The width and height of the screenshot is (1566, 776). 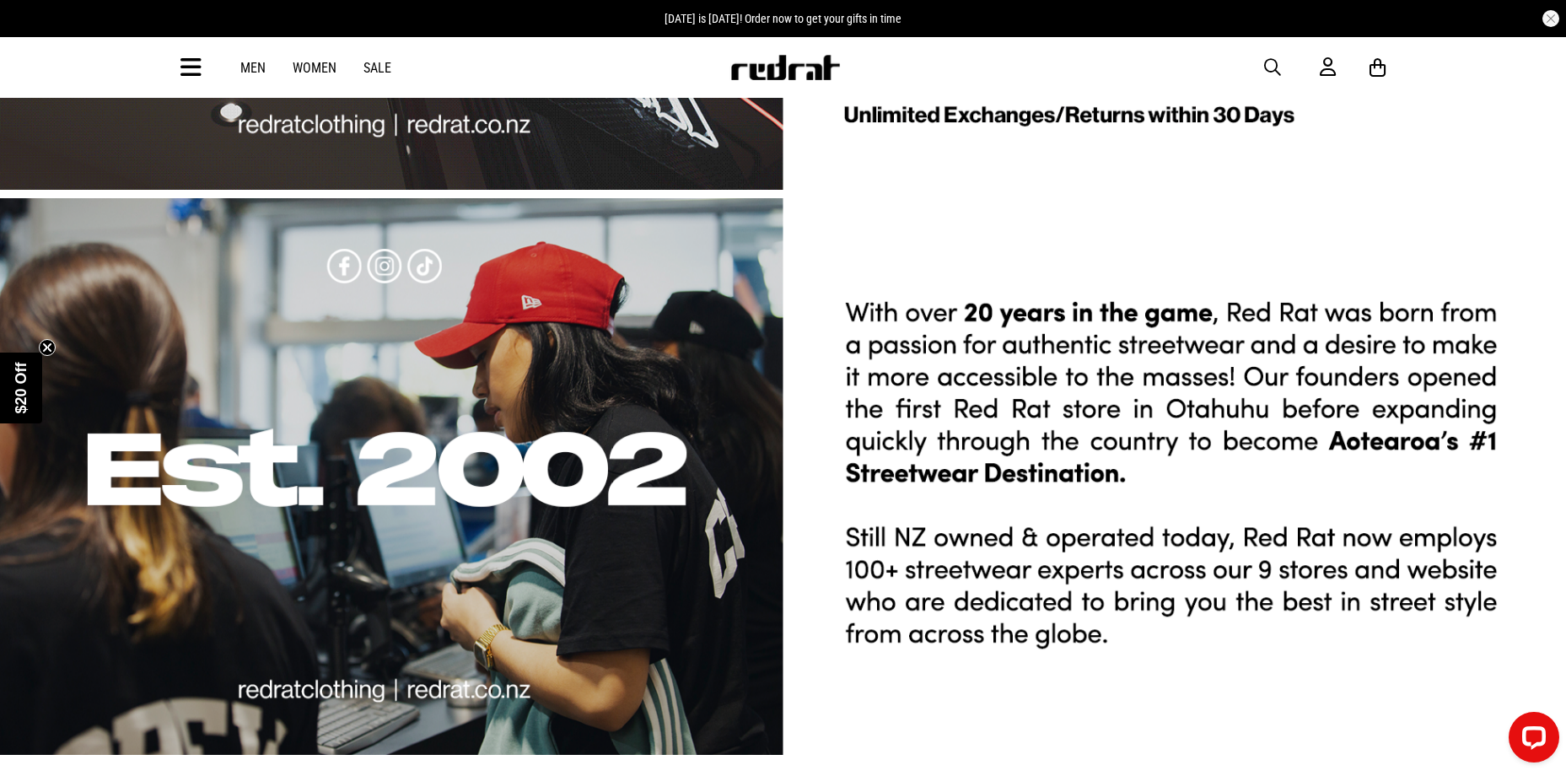 What do you see at coordinates (785, 67) in the screenshot?
I see `img: Redrat logo` at bounding box center [785, 67].